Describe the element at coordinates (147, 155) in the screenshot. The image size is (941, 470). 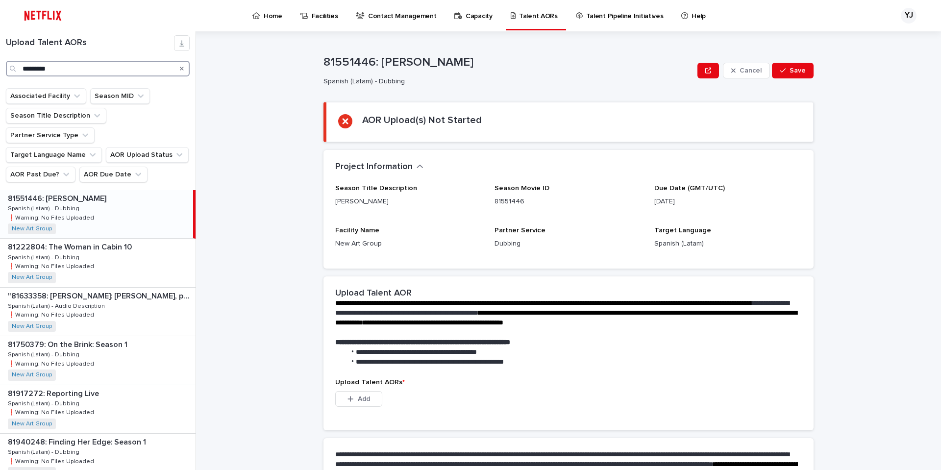
I see `button: AOR Upload Status` at that location.